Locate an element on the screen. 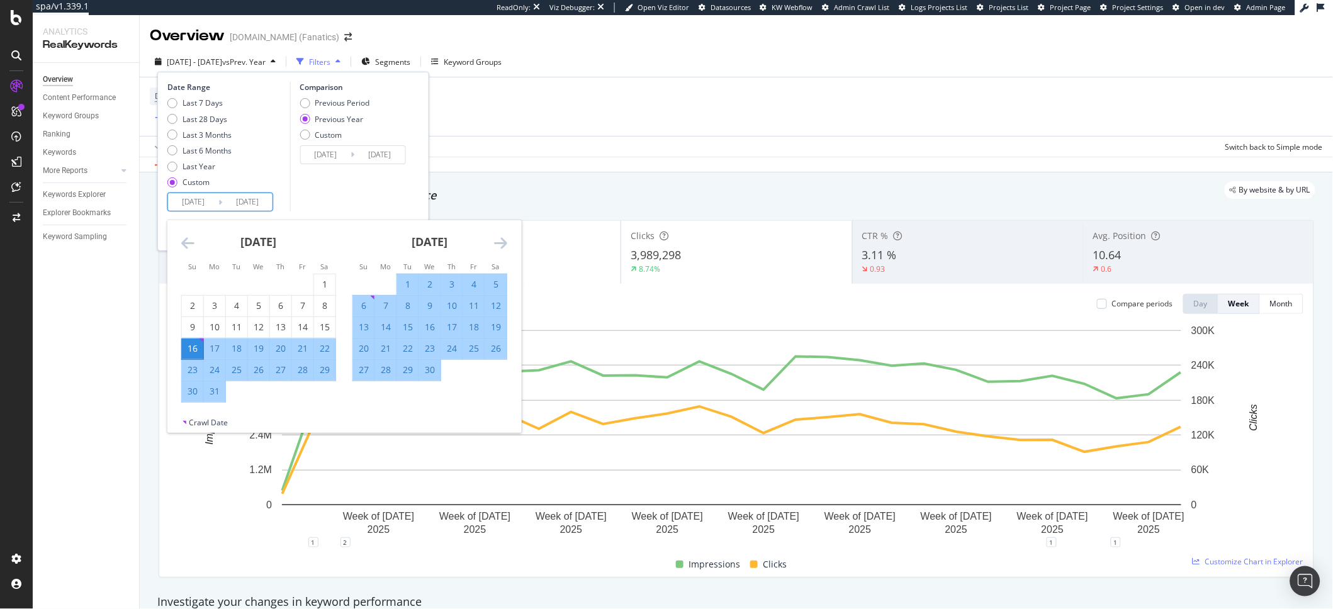 This screenshot has width=1333, height=609. span: KW Webflow is located at coordinates (792, 7).